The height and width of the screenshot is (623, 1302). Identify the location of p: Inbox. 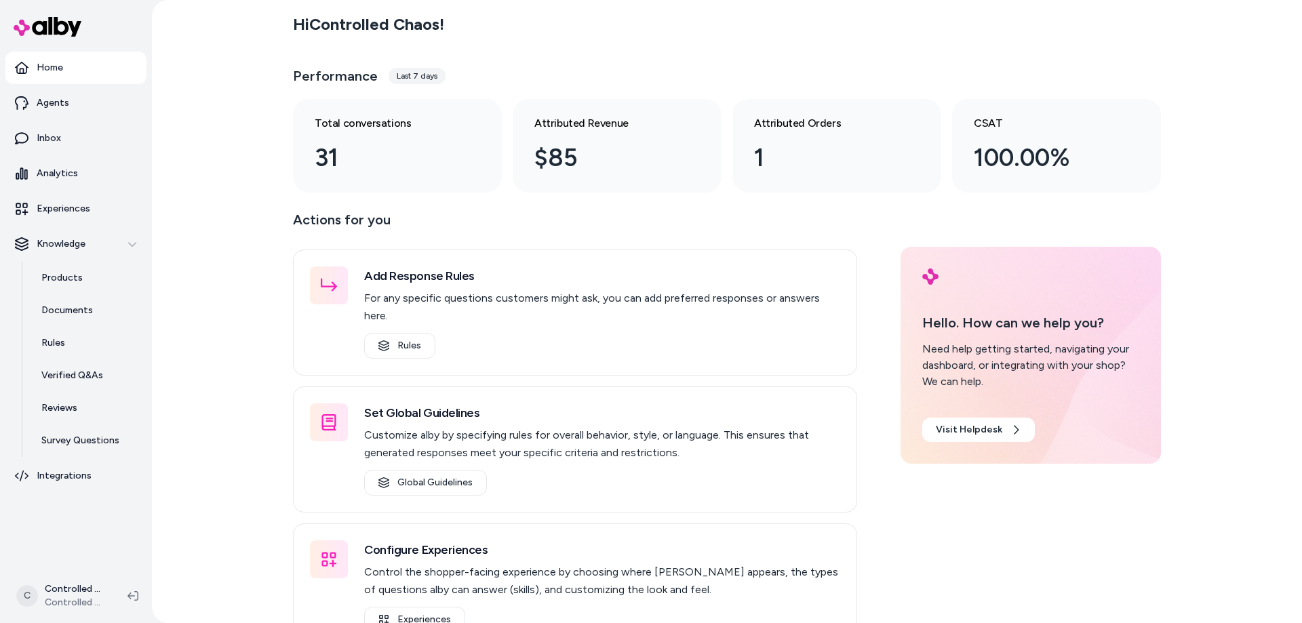
(49, 138).